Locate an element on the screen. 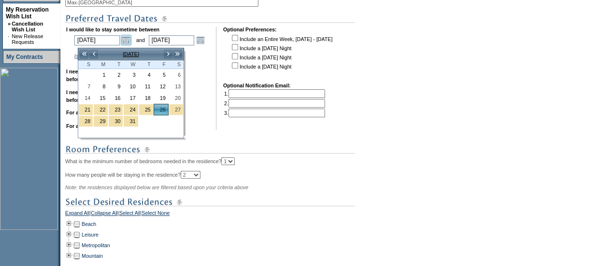 This screenshot has width=611, height=266. th: Thursday is located at coordinates (146, 65).